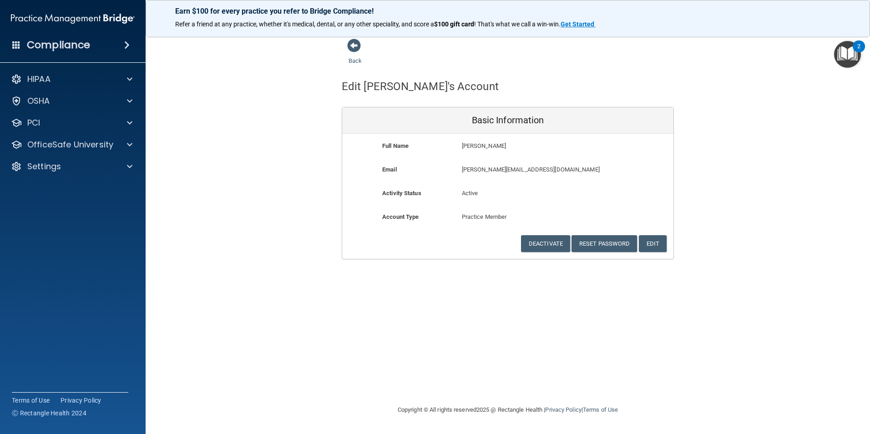 This screenshot has width=870, height=434. Describe the element at coordinates (71, 166) in the screenshot. I see `a: Settings` at that location.